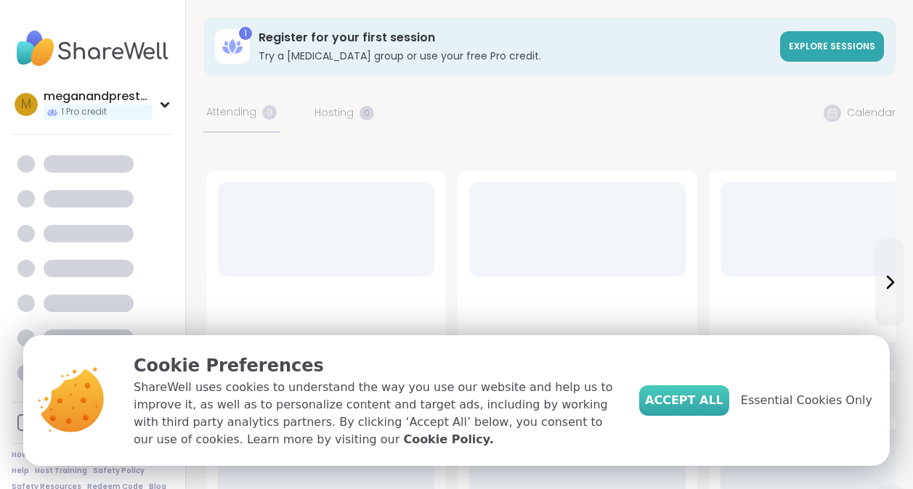  Describe the element at coordinates (806, 401) in the screenshot. I see `span: Essential Cookies Only` at that location.